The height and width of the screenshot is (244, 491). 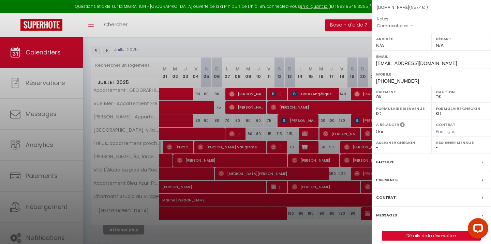 I want to click on label: Arrivée, so click(x=401, y=39).